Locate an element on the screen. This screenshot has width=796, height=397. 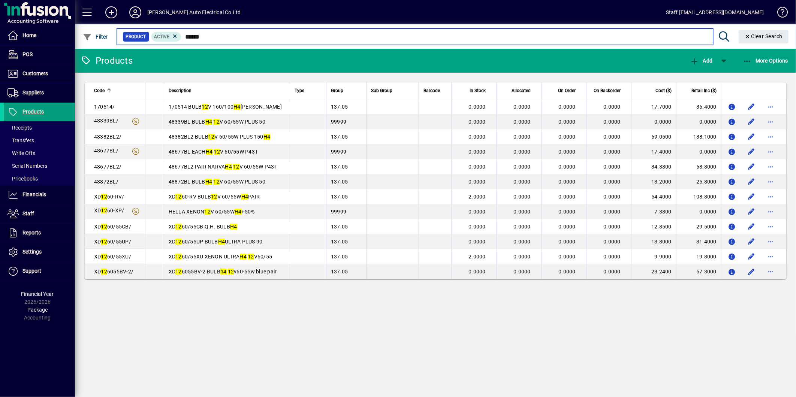
span: Code is located at coordinates (99, 91).